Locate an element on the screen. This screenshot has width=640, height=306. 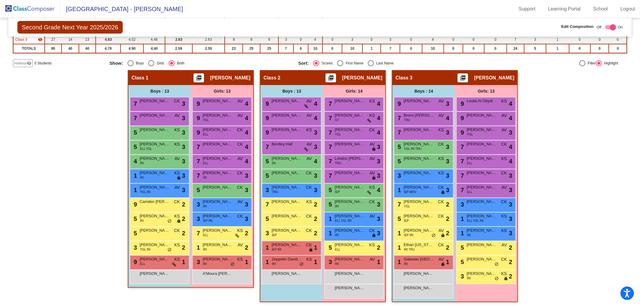
td: 4.63 is located at coordinates (108, 40).